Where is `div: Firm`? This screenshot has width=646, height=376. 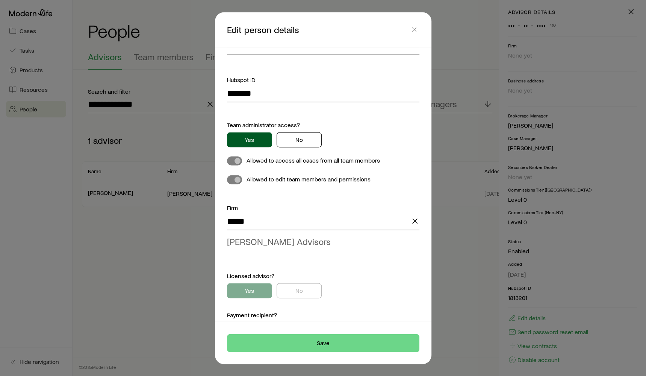
div: Firm is located at coordinates (323, 207).